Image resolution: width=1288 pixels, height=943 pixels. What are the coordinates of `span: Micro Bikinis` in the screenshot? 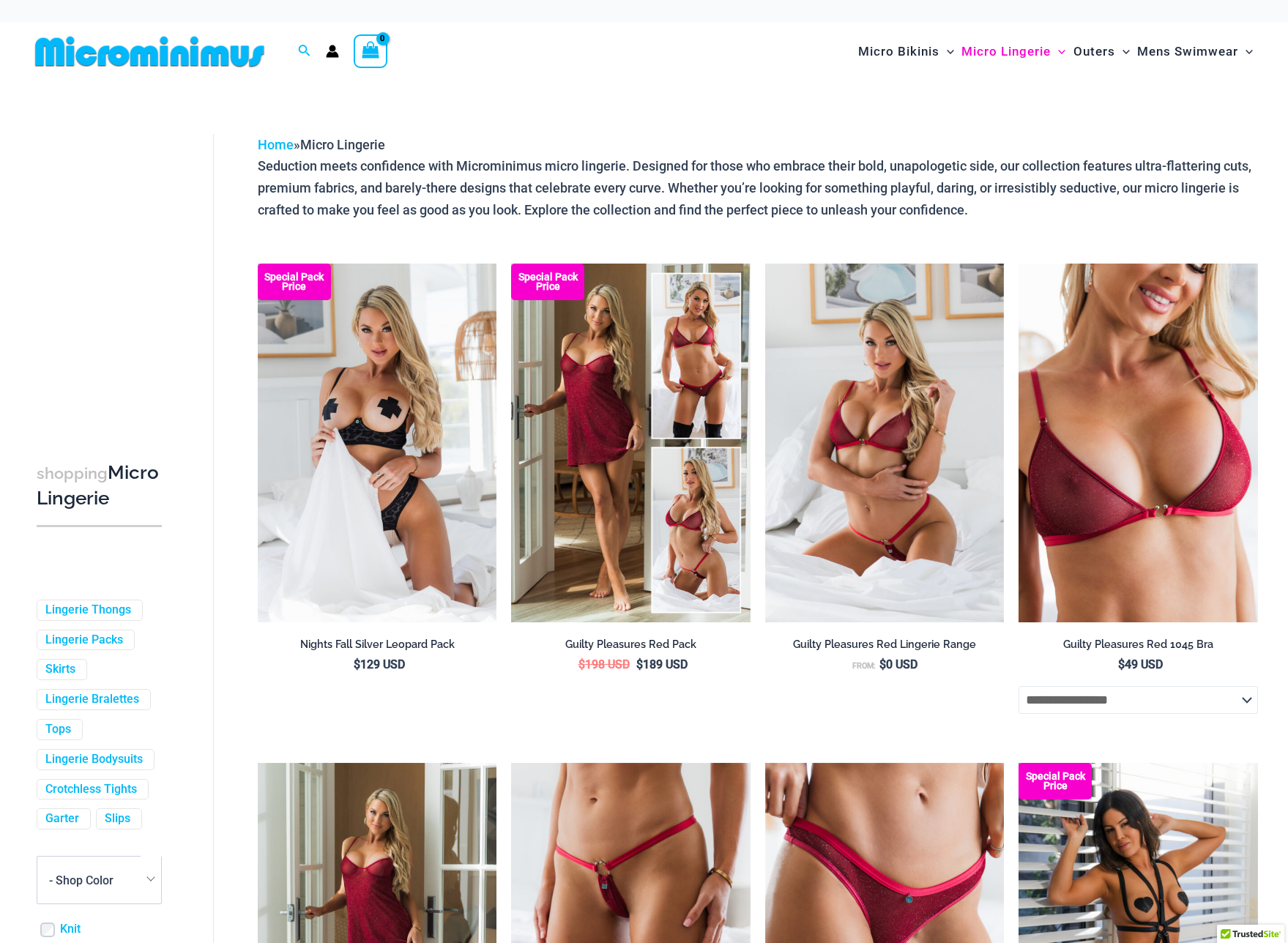 It's located at (898, 51).